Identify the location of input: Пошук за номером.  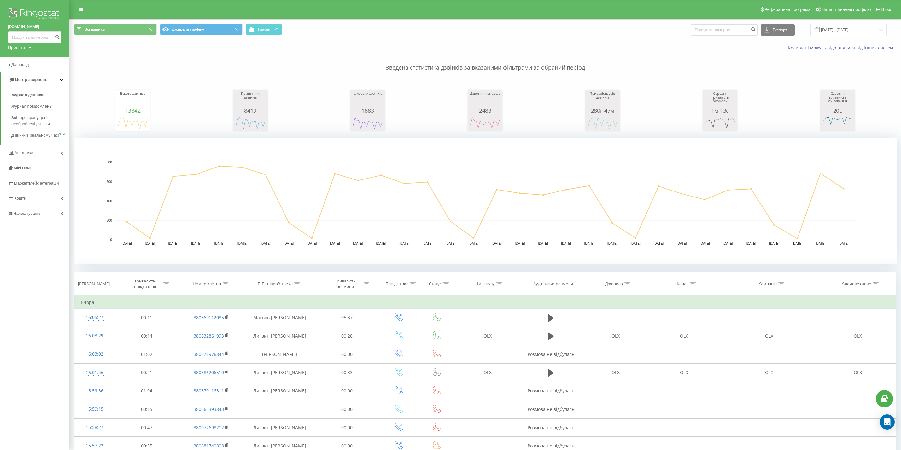
(35, 37).